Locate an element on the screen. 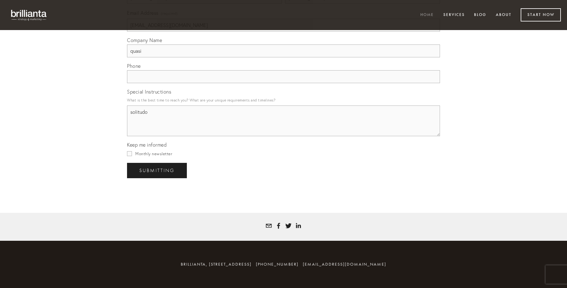  a: Home is located at coordinates (427, 15).